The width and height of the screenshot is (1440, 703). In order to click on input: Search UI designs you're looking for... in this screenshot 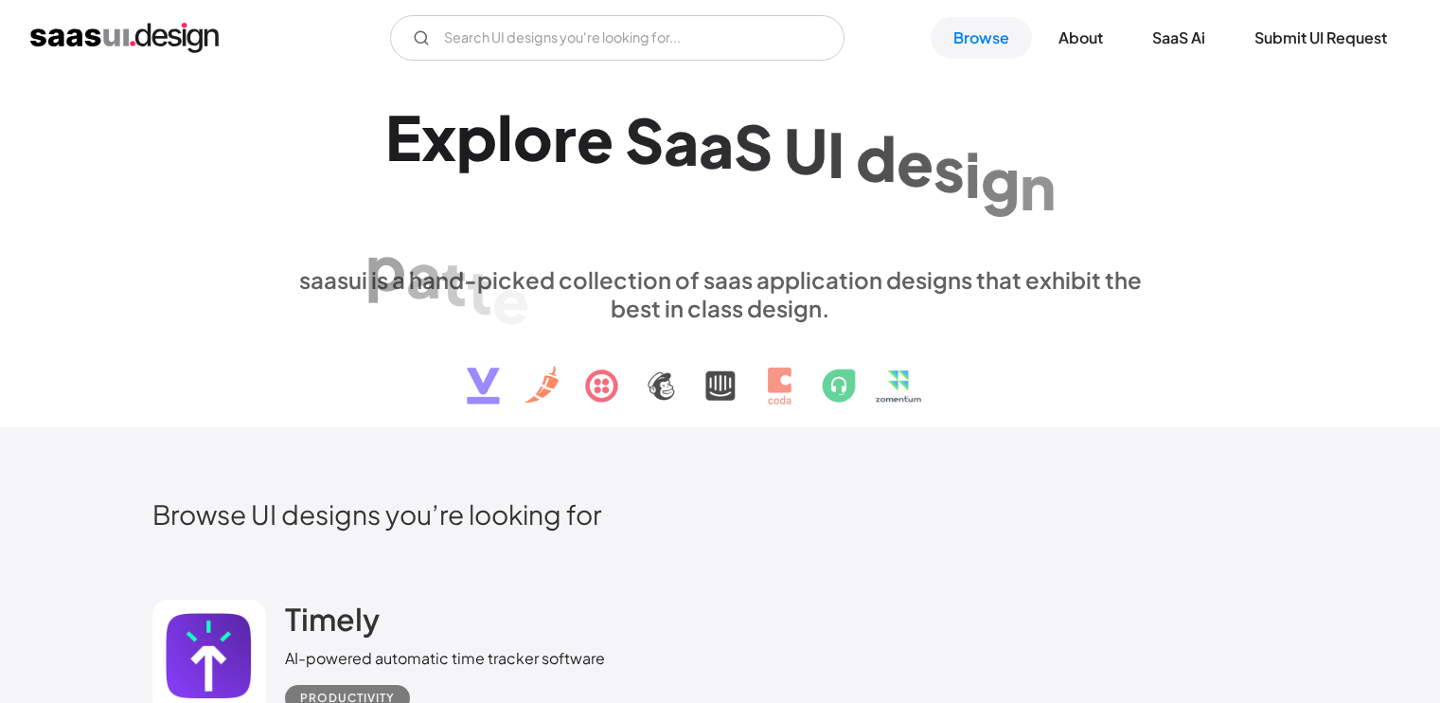, I will do `click(617, 38)`.